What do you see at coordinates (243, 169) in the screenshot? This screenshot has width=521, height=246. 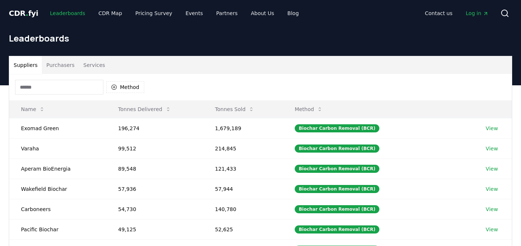 I see `td: 121,433` at bounding box center [243, 169].